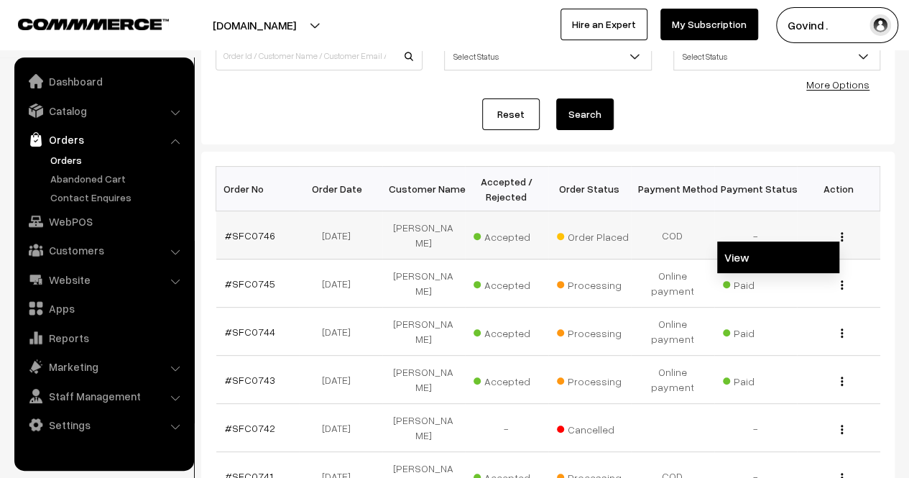  What do you see at coordinates (250, 427) in the screenshot?
I see `a: #SFC0742` at bounding box center [250, 427].